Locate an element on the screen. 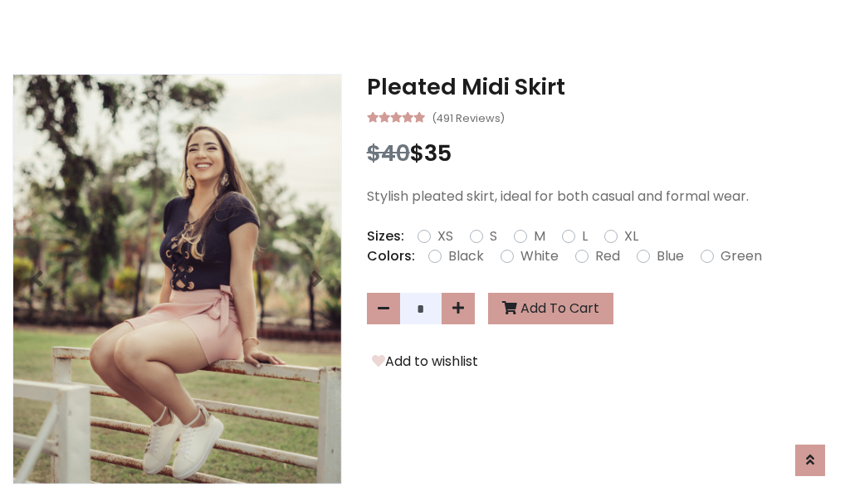 The height and width of the screenshot is (501, 850). h3: Pleated Midi Skirt is located at coordinates (602, 87).